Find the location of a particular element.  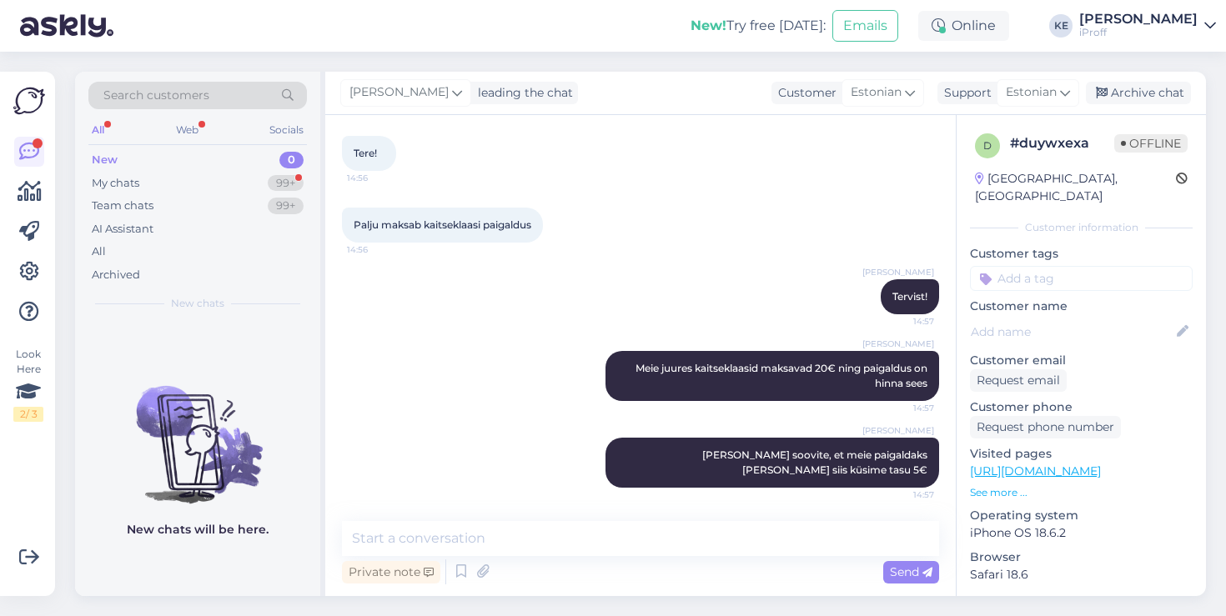

div: Web is located at coordinates (187, 130).